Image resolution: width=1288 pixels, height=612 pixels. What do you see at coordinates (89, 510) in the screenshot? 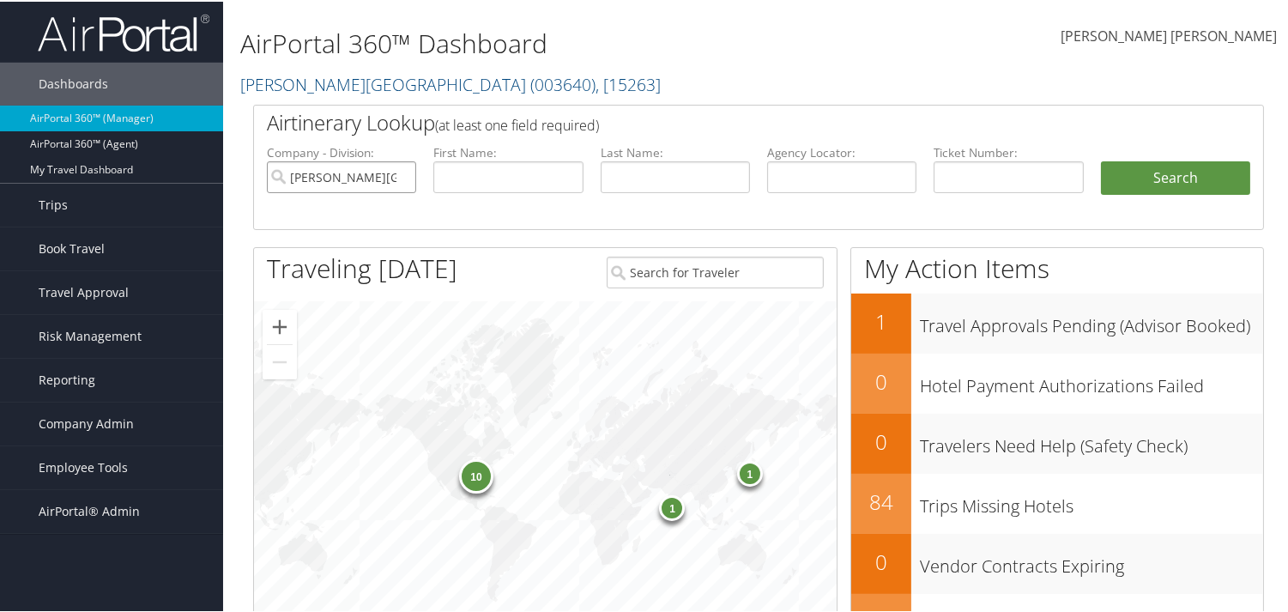
I see `span: AirPortal® Admin` at bounding box center [89, 510].